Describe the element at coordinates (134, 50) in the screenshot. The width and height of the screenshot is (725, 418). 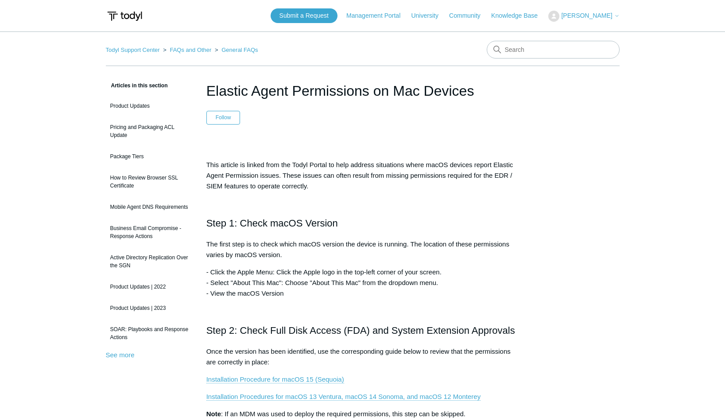
I see `li: Todyl Support Center` at that location.